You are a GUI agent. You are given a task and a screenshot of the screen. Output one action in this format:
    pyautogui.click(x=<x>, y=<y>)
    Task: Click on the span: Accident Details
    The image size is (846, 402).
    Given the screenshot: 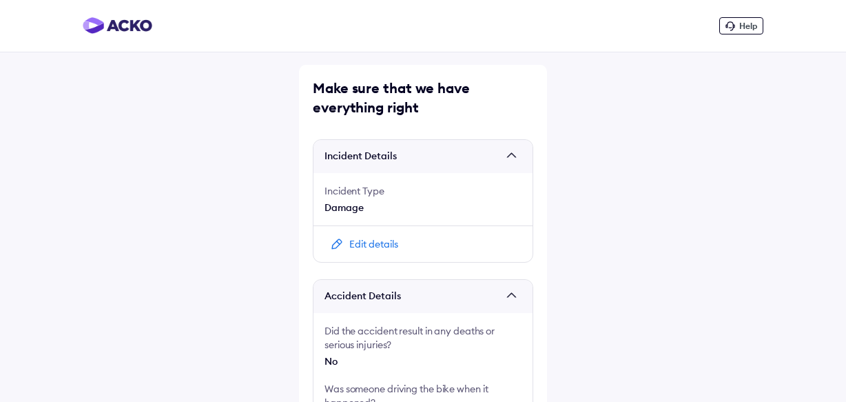 What is the action you would take?
    pyautogui.click(x=413, y=296)
    